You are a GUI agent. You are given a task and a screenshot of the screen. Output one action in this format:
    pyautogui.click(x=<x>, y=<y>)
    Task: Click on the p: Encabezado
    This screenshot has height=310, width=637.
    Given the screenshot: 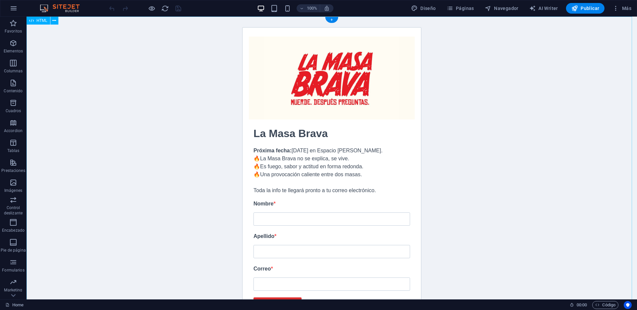 What is the action you would take?
    pyautogui.click(x=13, y=230)
    